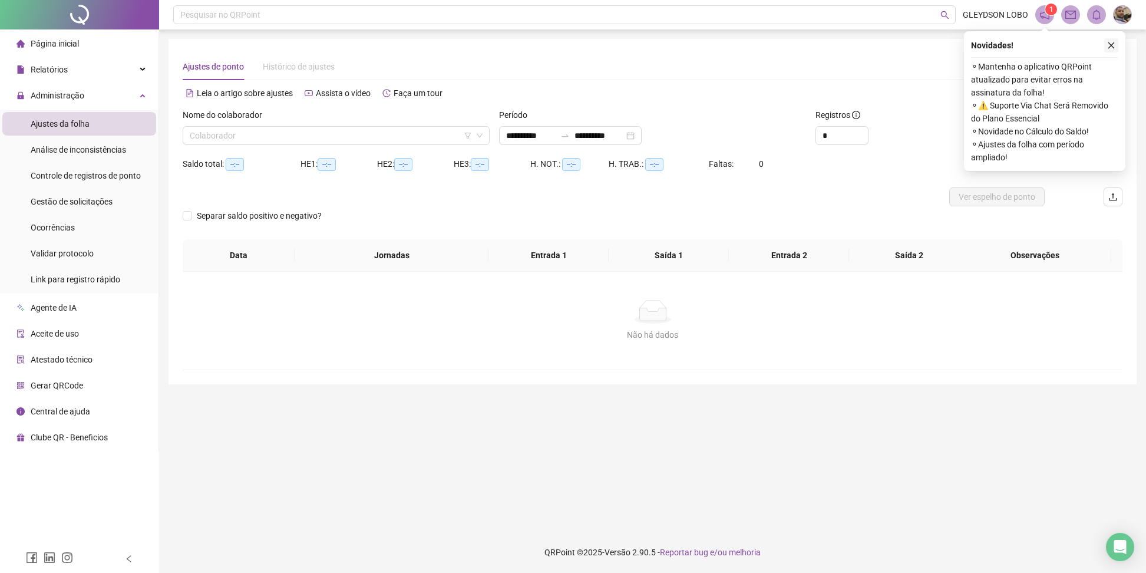 The height and width of the screenshot is (573, 1146). Describe the element at coordinates (55, 44) in the screenshot. I see `span: Página inicial` at that location.